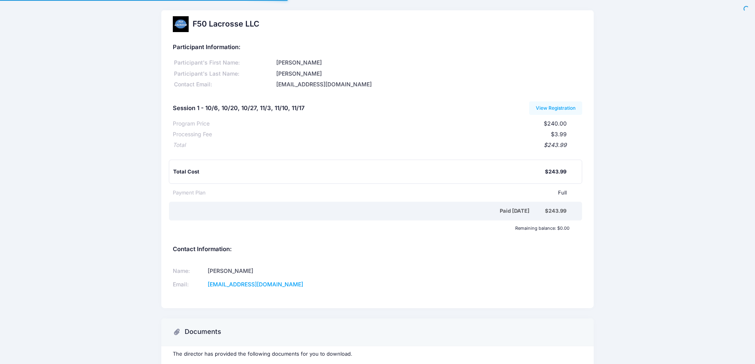  Describe the element at coordinates (179, 145) in the screenshot. I see `div: Total` at that location.